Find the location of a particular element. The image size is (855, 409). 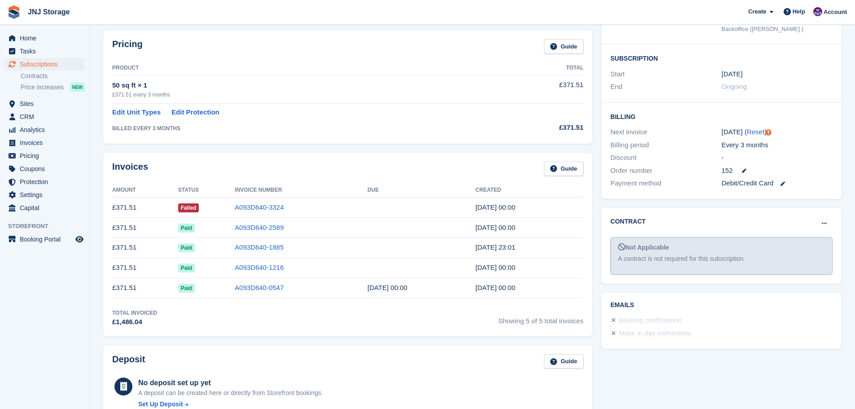

span: Ongoing is located at coordinates (734, 86).